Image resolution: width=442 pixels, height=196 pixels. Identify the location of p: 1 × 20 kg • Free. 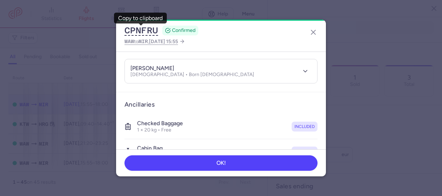
(160, 130).